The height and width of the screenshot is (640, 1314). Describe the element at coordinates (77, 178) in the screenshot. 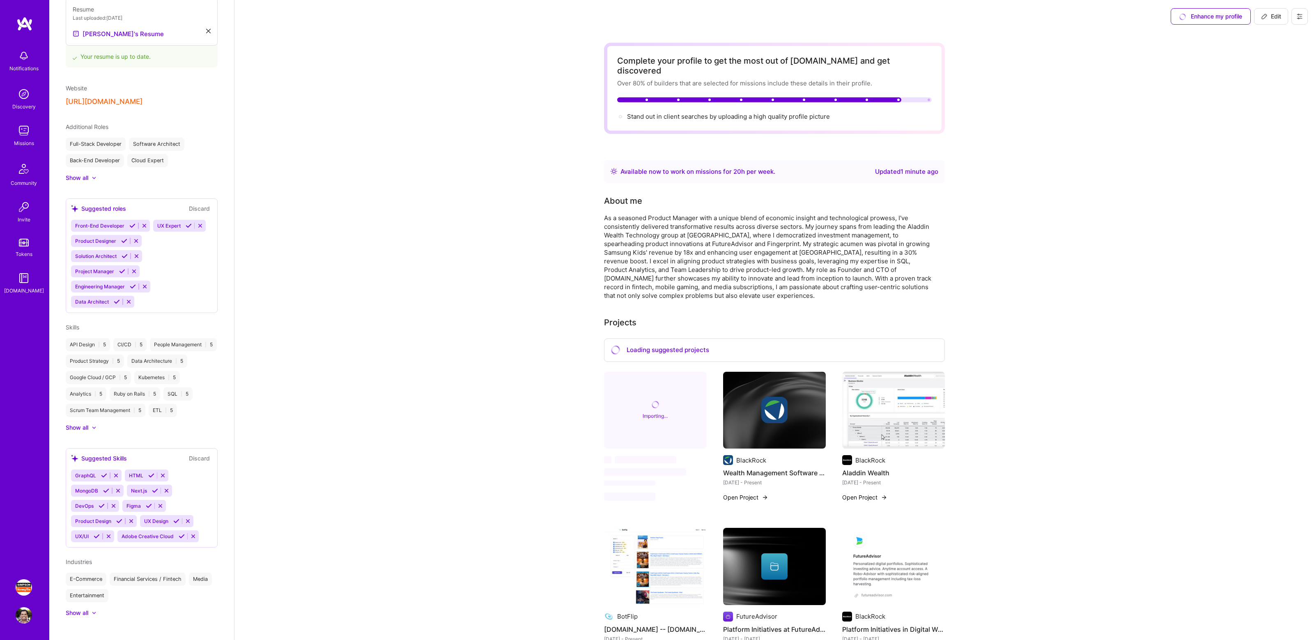

I see `div: Show all` at that location.